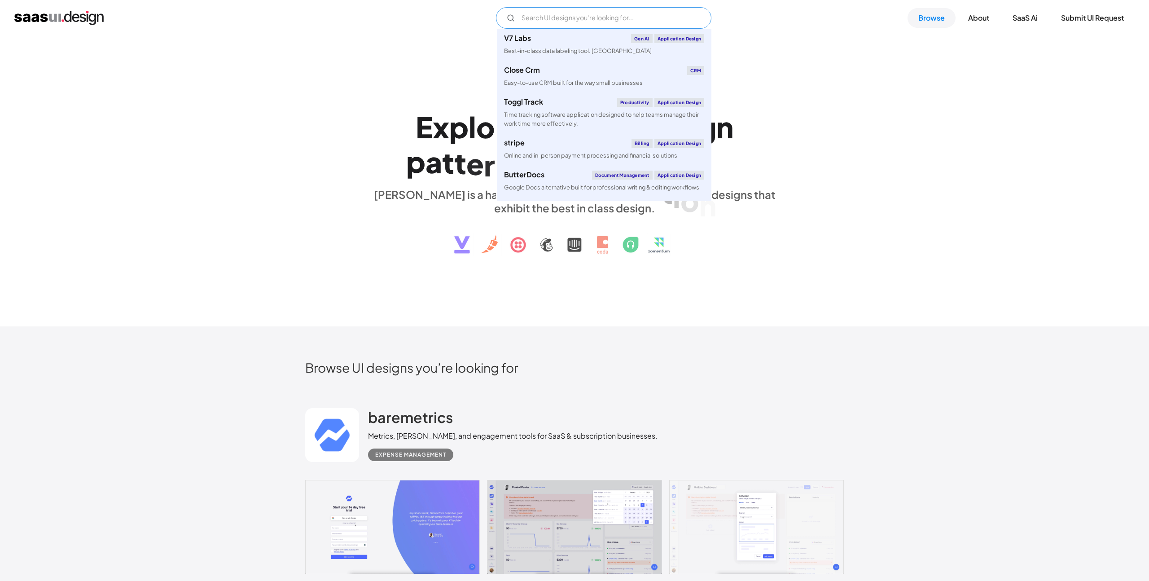 This screenshot has height=581, width=1149. Describe the element at coordinates (472, 127) in the screenshot. I see `div: l` at that location.